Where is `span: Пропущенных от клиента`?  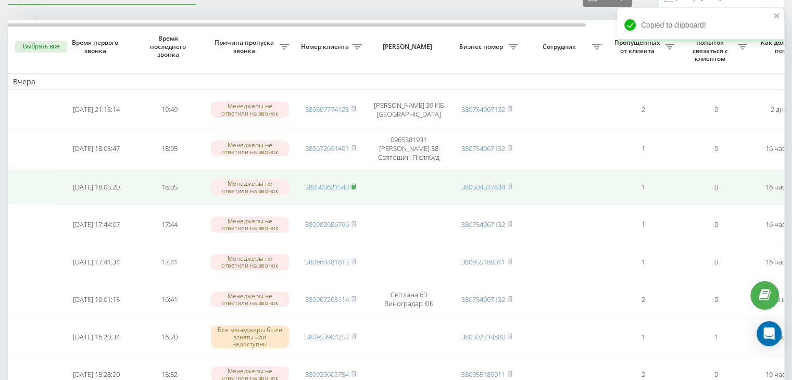 span: Пропущенных от клиента is located at coordinates (639, 46).